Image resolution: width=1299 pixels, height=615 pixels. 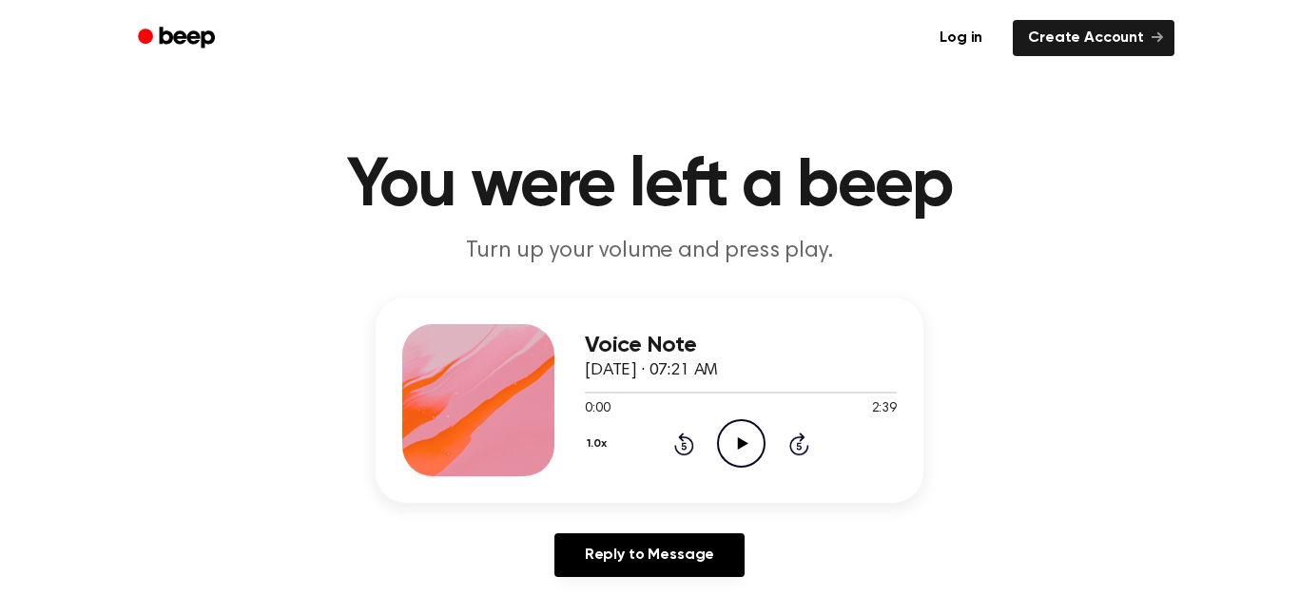 I want to click on a: Beep, so click(x=178, y=38).